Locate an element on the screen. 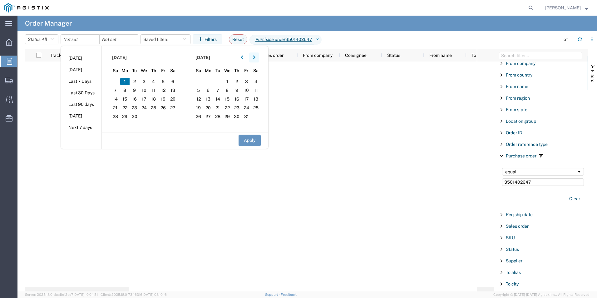 The height and width of the screenshot is (298, 597). span: 3 is located at coordinates (144, 81).